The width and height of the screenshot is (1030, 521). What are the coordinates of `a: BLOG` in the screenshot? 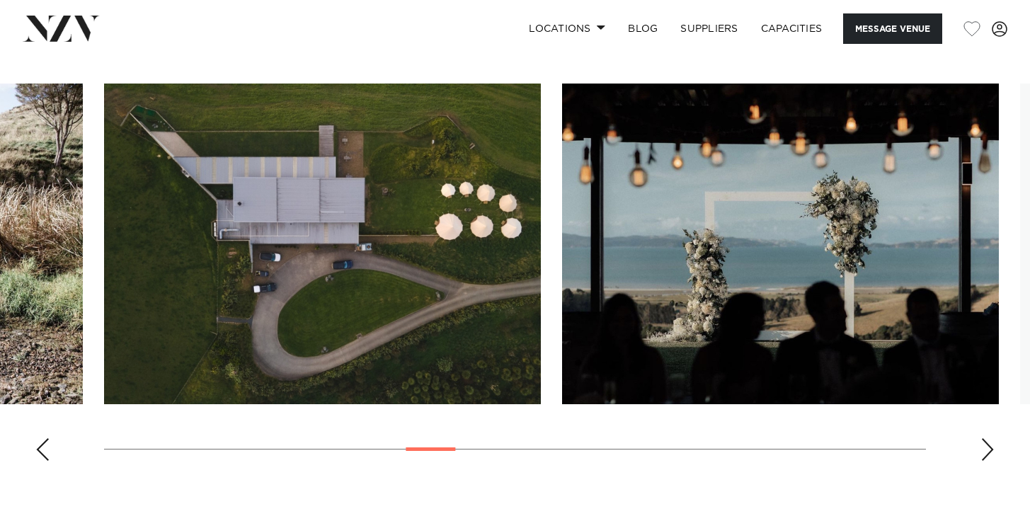 It's located at (643, 28).